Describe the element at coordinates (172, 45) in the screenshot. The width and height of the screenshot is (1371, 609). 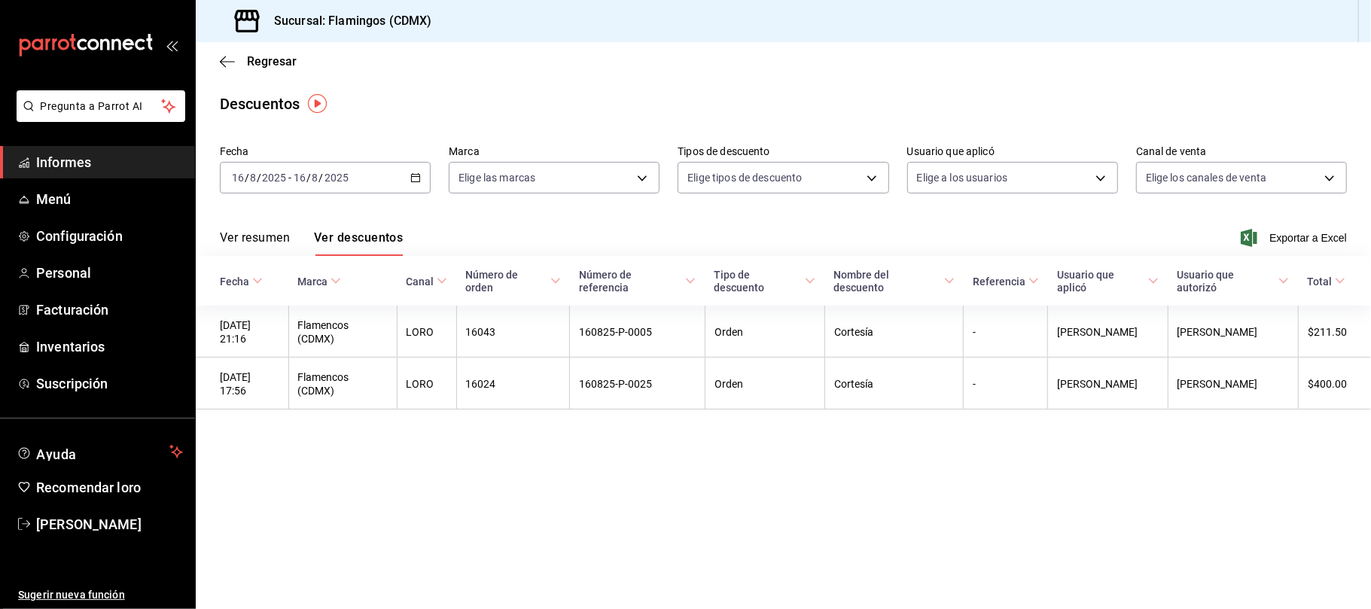
I see `button: abrir_cajón_menú` at that location.